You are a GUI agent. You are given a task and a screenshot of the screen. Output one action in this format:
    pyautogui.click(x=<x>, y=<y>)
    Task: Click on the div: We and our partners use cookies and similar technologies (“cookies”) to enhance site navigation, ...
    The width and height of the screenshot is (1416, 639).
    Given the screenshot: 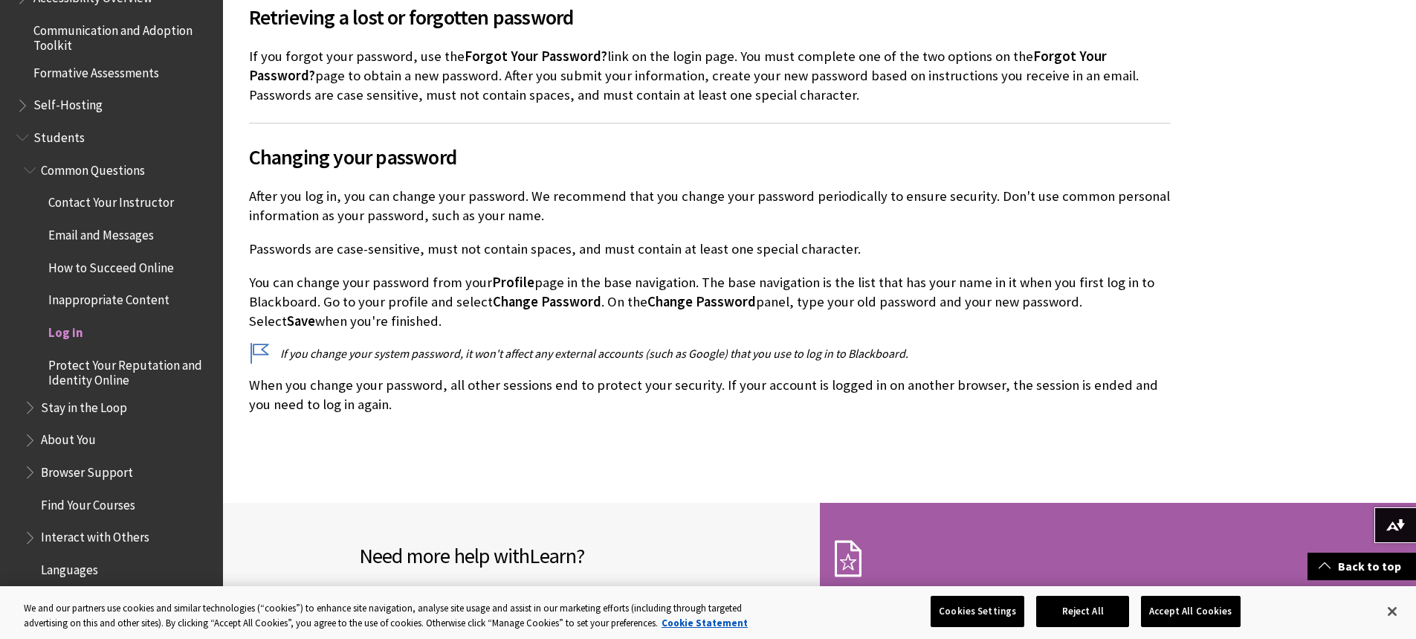 What is the action you would take?
    pyautogui.click(x=402, y=615)
    